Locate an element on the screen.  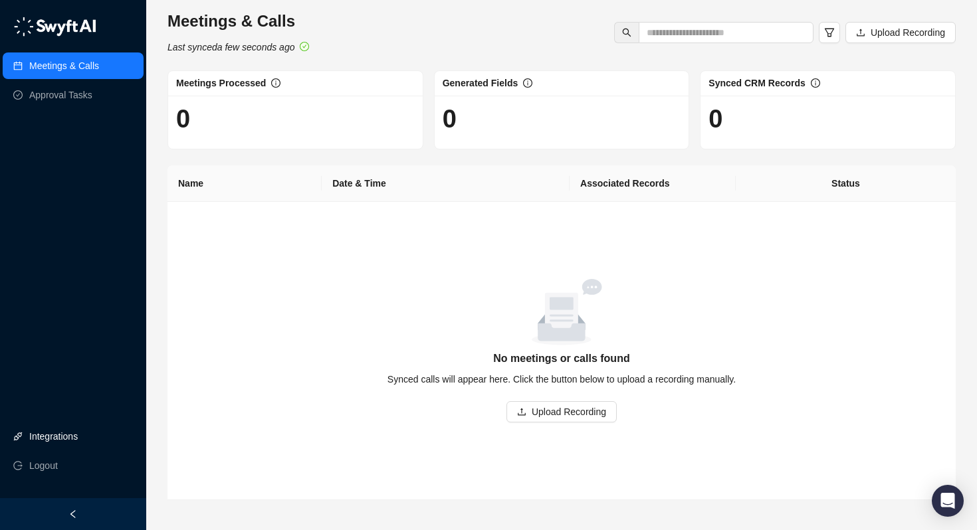
span: Synced calls will appear here. Click the button below to upload a recording manually. is located at coordinates (562, 380).